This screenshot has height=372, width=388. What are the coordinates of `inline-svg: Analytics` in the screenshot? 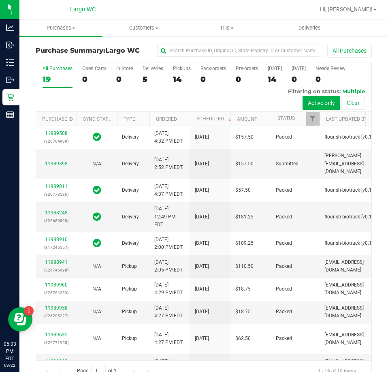 It's located at (10, 28).